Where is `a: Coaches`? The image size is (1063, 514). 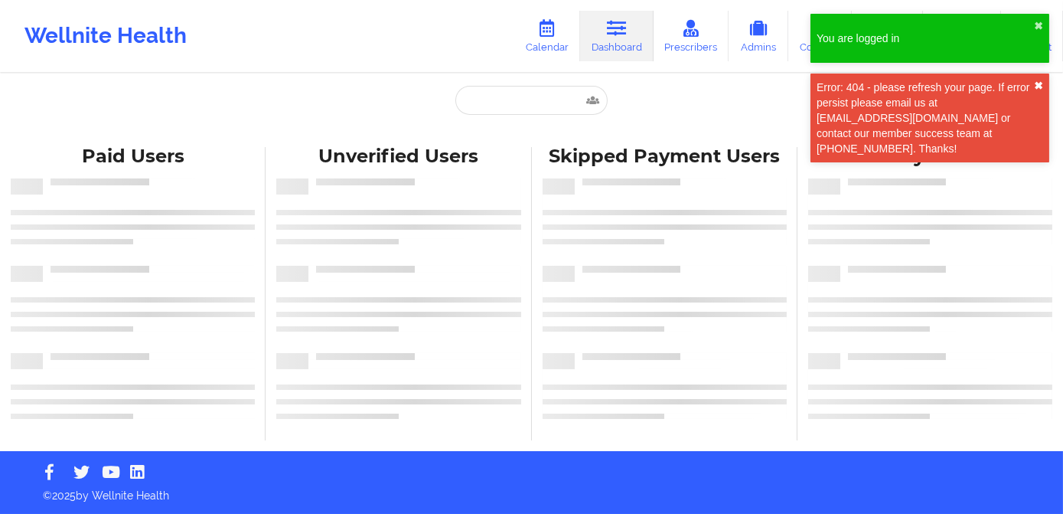 a: Coaches is located at coordinates (820, 36).